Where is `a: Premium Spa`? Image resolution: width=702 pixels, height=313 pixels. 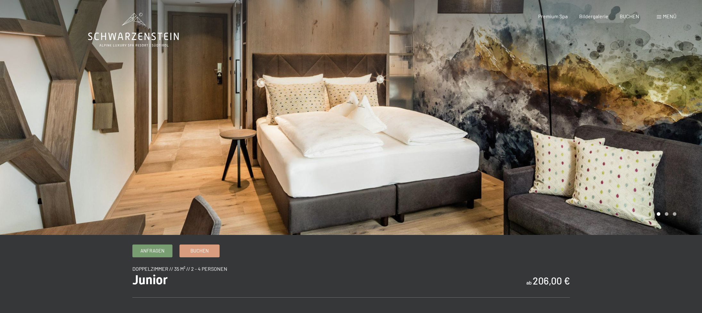 a: Premium Spa is located at coordinates (553, 16).